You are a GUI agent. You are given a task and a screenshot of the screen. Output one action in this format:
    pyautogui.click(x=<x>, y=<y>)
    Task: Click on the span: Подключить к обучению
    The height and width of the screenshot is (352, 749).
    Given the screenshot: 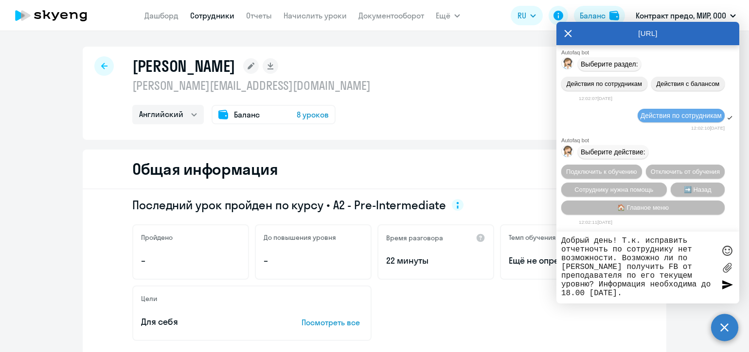 What is the action you would take?
    pyautogui.click(x=601, y=172)
    